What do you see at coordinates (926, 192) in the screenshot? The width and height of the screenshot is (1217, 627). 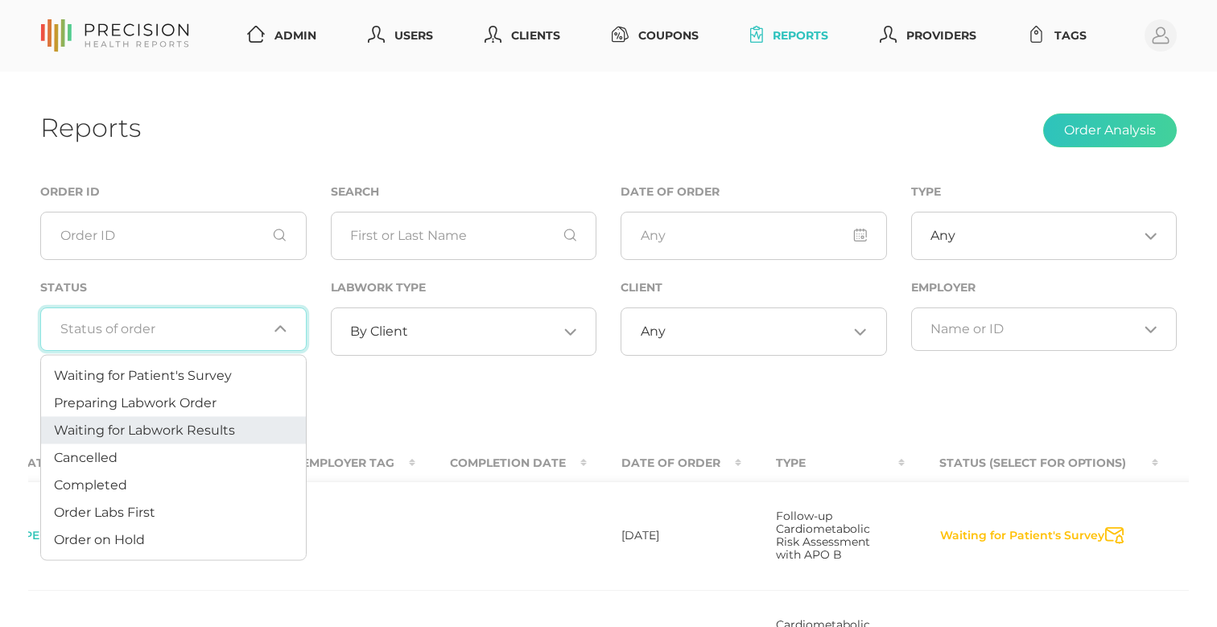 I see `label: Type` at bounding box center [926, 192].